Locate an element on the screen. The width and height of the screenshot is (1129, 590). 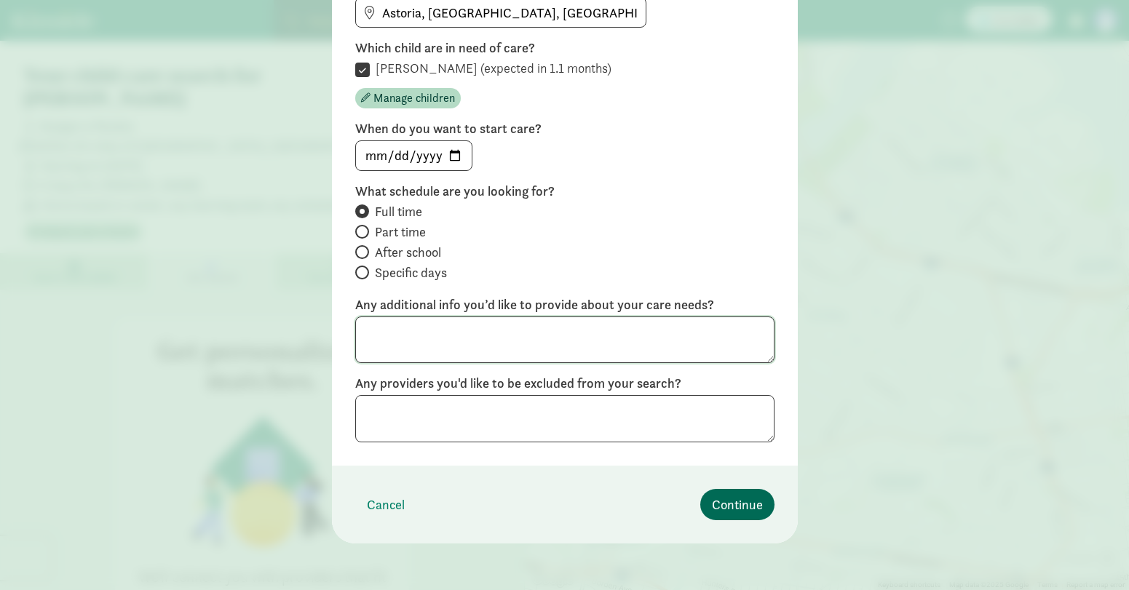
button: Cancel is located at coordinates (386, 504).